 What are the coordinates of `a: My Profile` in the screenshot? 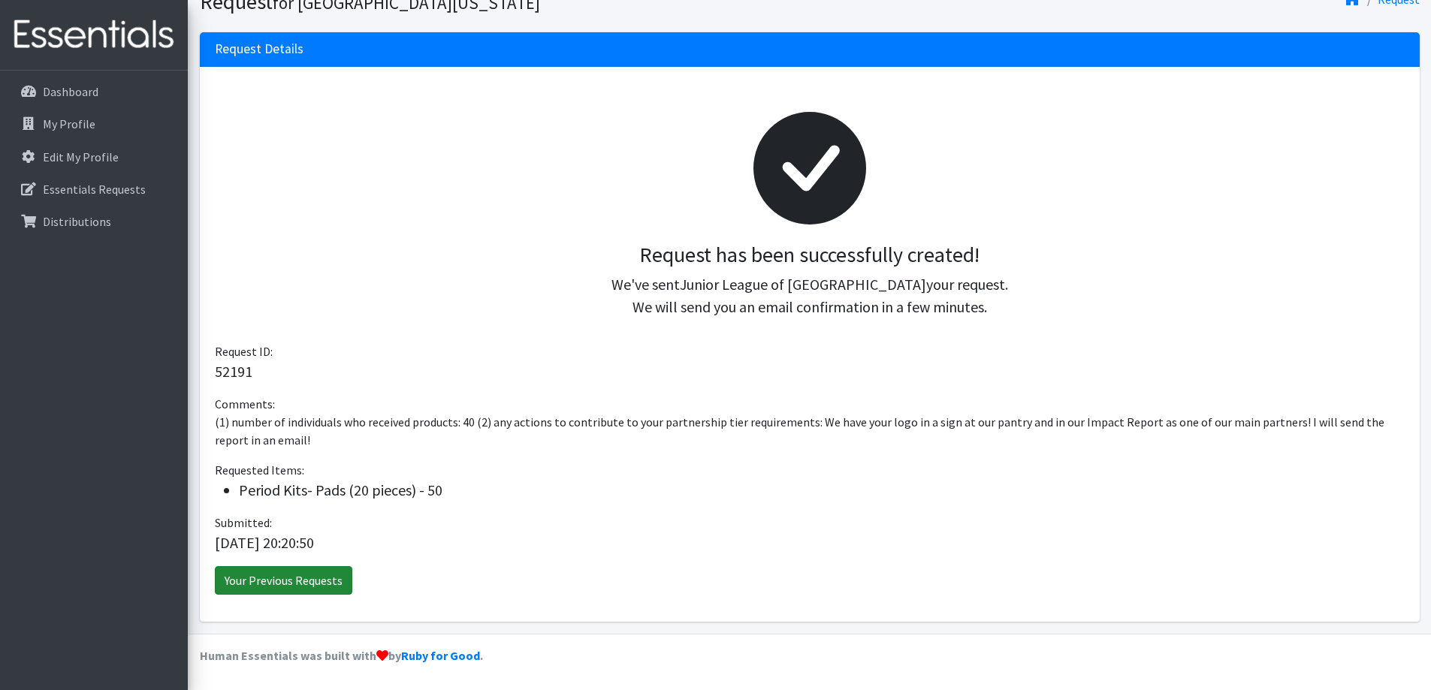 It's located at (94, 124).